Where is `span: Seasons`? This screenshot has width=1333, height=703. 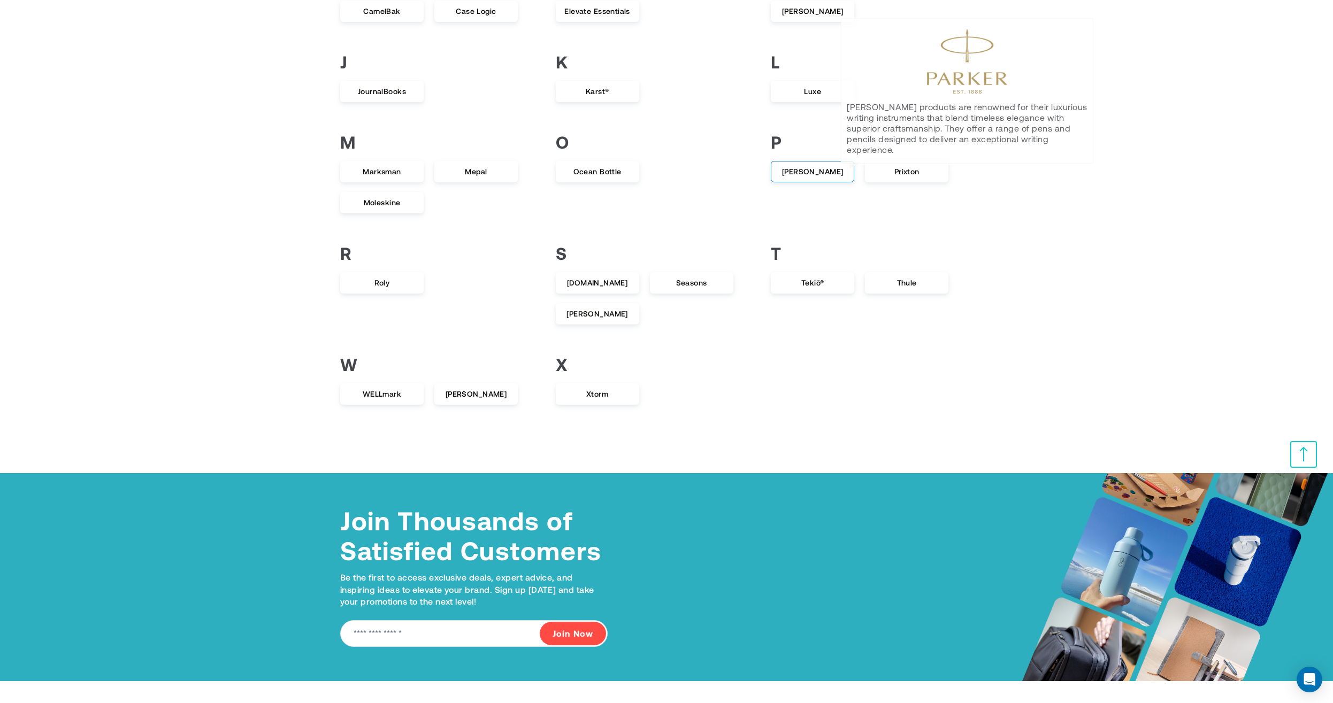 span: Seasons is located at coordinates (692, 283).